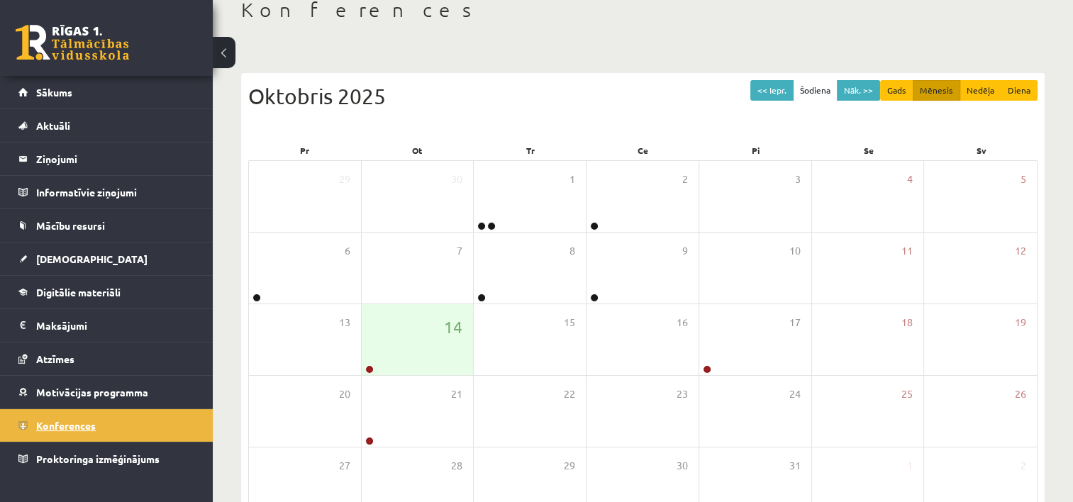 This screenshot has height=502, width=1073. Describe the element at coordinates (453, 327) in the screenshot. I see `span: 14` at that location.